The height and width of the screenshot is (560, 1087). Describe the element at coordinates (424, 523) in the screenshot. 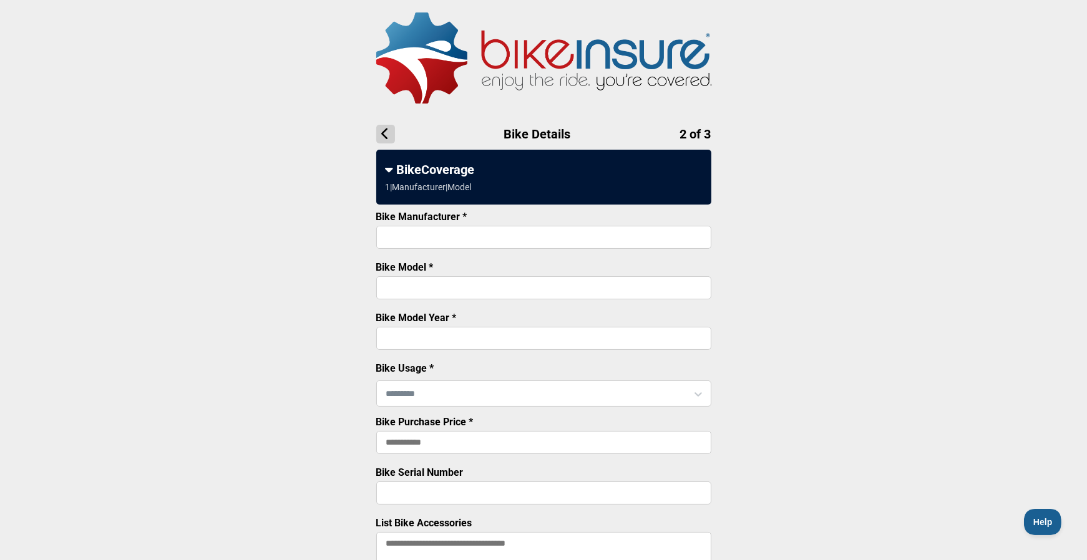

I see `label: List Bike Accessories` at that location.